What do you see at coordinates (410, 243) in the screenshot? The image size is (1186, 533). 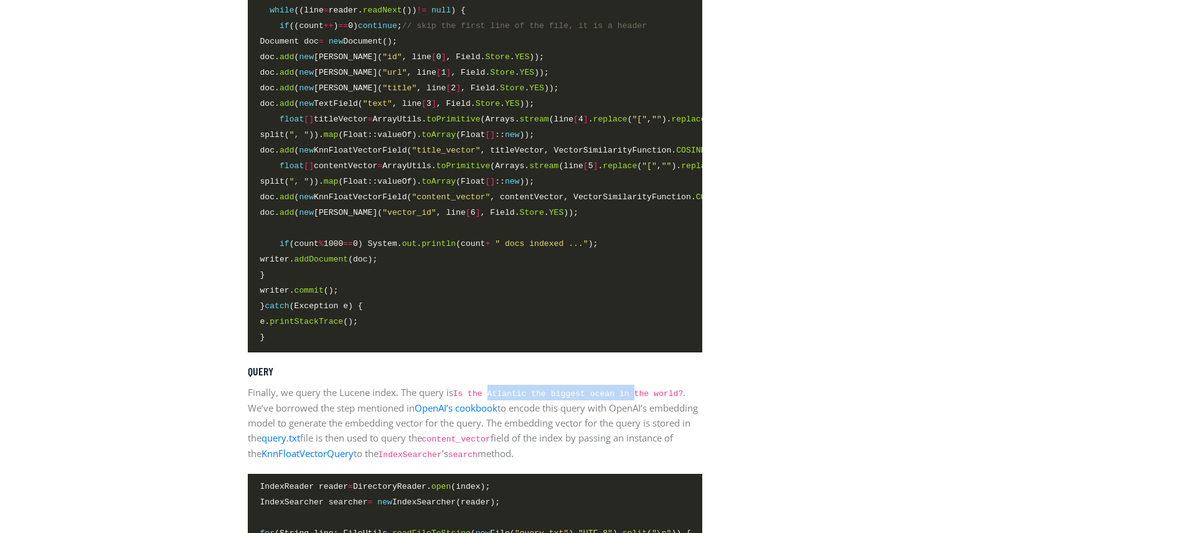 I see `span: out` at bounding box center [410, 243].